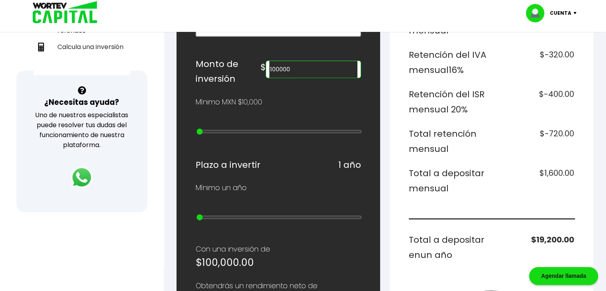  Describe the element at coordinates (221, 188) in the screenshot. I see `p: Mínimo un año` at that location.